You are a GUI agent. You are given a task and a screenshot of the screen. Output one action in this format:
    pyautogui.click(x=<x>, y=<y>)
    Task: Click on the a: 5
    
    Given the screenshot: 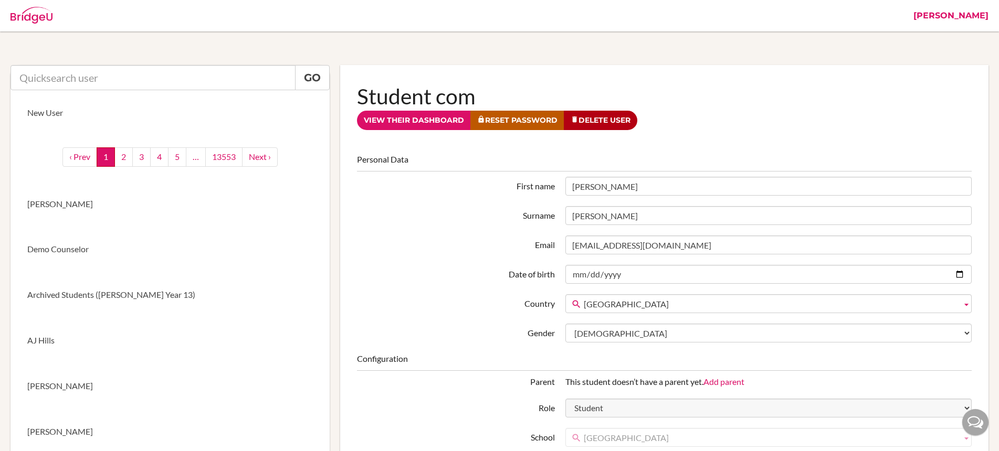 What is the action you would take?
    pyautogui.click(x=177, y=157)
    